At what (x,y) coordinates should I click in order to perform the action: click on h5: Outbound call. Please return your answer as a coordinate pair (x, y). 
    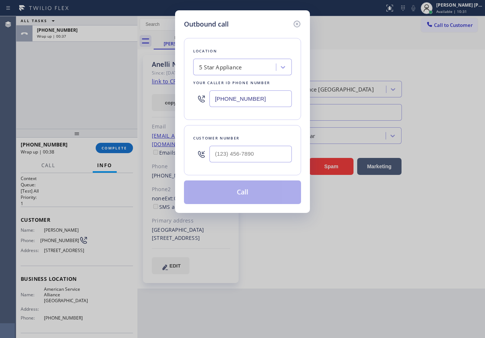
    Looking at the image, I should click on (206, 24).